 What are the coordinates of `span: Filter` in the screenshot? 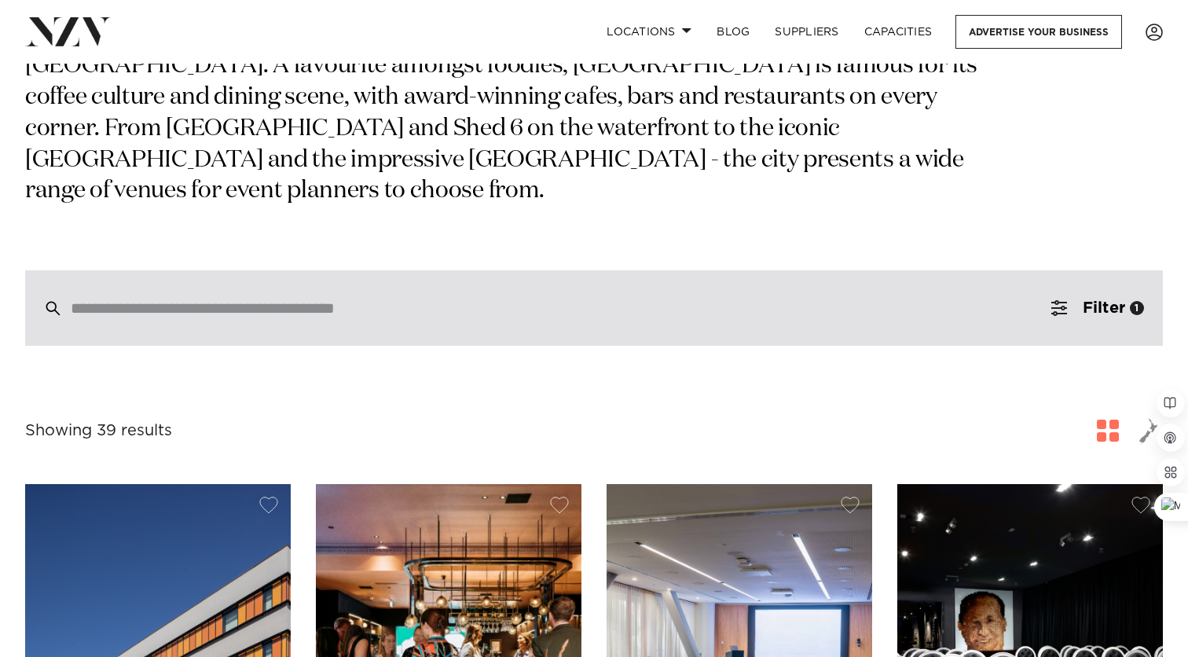 It's located at (1104, 308).